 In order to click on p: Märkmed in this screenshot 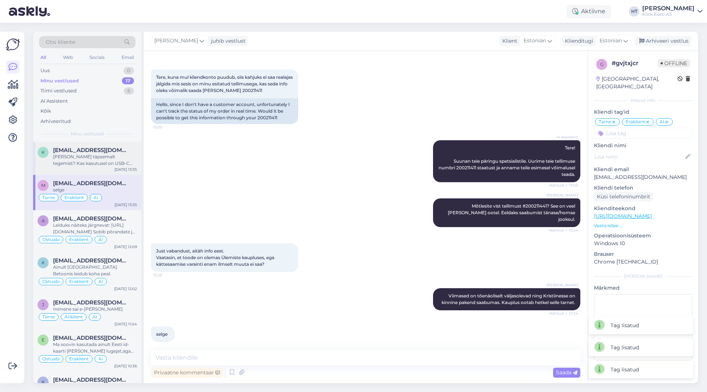, I will do `click(643, 288)`.